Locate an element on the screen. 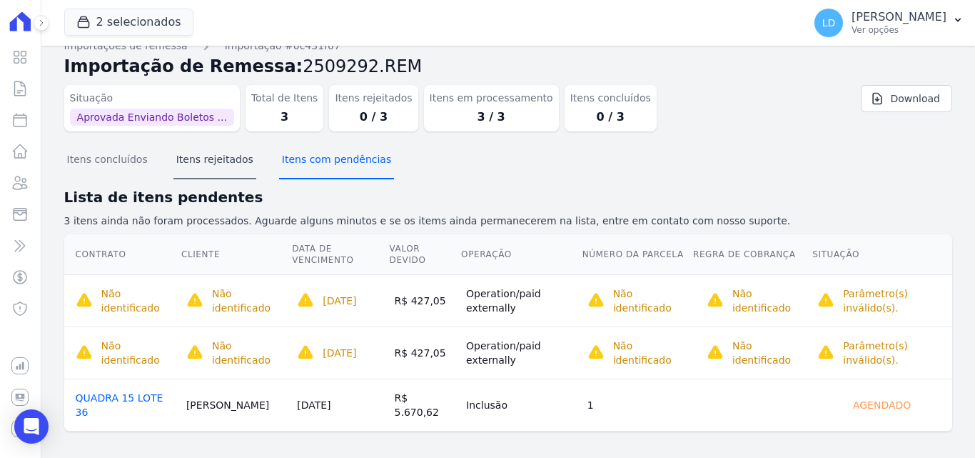 This screenshot has height=458, width=975. div: Agendado is located at coordinates (882, 405).